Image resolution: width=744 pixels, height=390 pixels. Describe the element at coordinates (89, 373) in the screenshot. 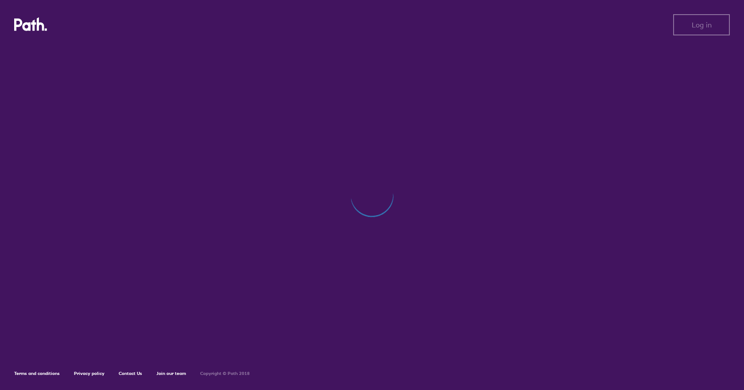

I see `a: Privacy policy` at that location.